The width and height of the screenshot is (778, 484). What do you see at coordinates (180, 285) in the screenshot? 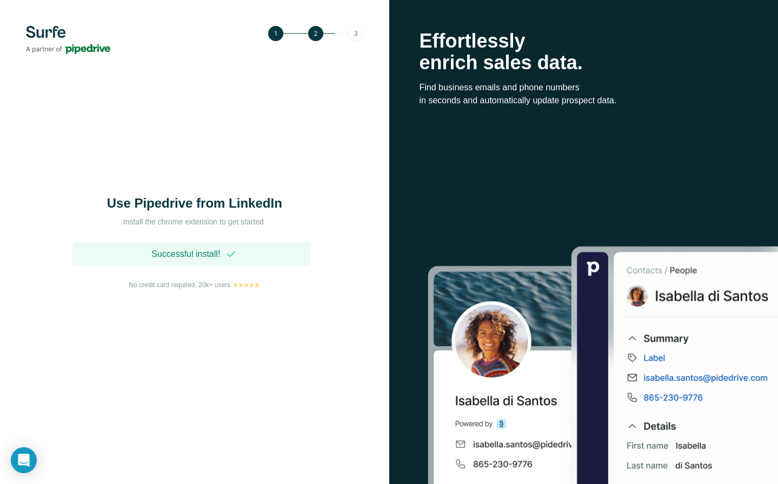
I see `span: No credit card required. 20k+ users` at bounding box center [180, 285].